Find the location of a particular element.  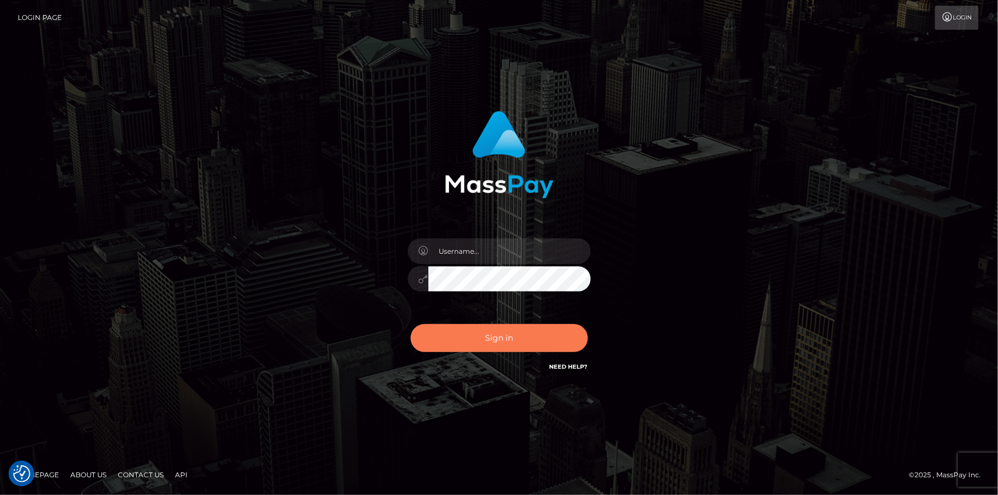

a: About Us is located at coordinates (88, 474).